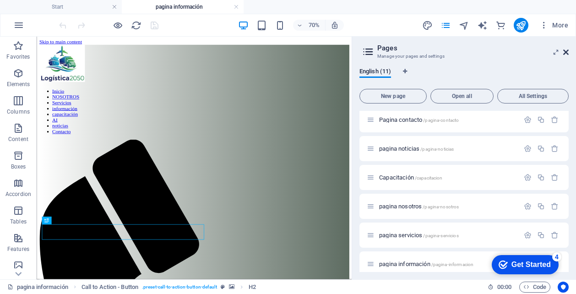 Image resolution: width=576 pixels, height=294 pixels. Describe the element at coordinates (41, 14) in the screenshot. I see `div: Get Started 4 items remaining, 20% complete` at that location.